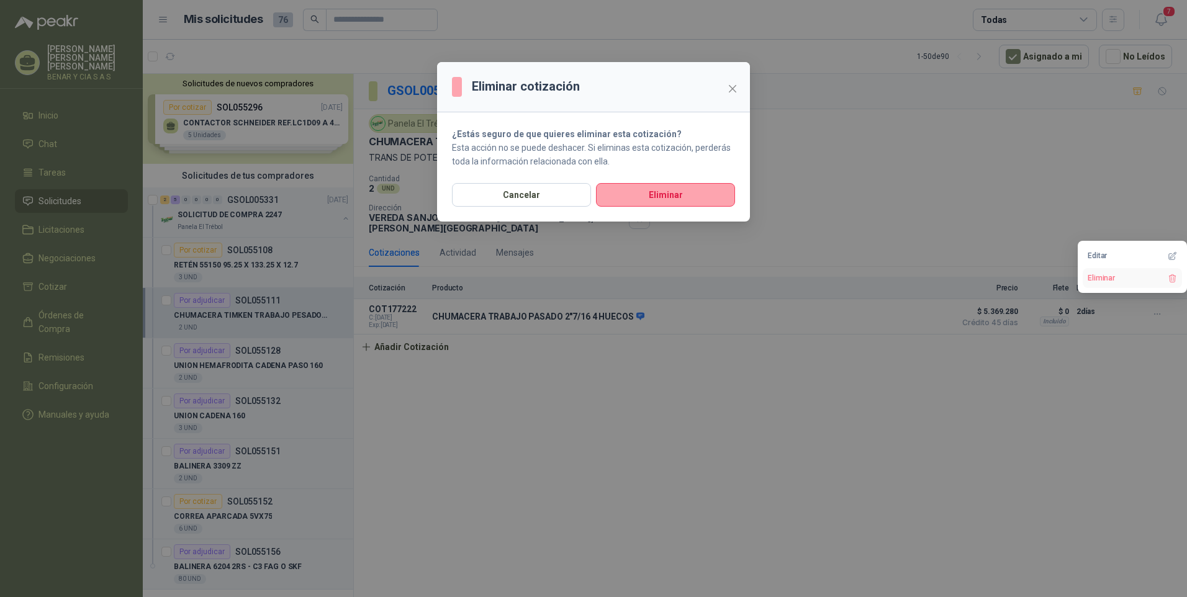 The image size is (1187, 597). I want to click on h3: Eliminar cotización, so click(526, 86).